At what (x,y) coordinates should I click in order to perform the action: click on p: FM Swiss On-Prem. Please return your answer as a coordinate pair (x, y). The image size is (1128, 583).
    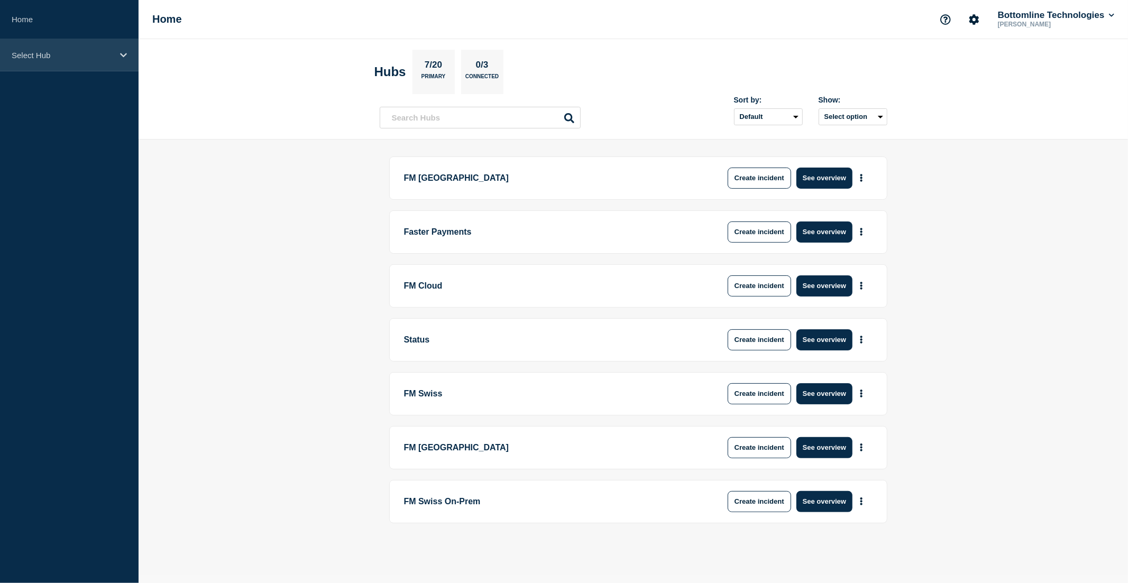
    Looking at the image, I should click on (550, 502).